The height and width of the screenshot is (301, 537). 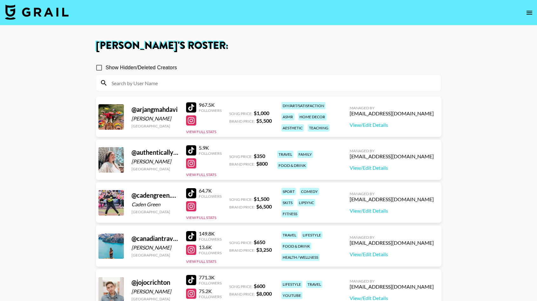 I want to click on strong: $ 8,000, so click(x=264, y=293).